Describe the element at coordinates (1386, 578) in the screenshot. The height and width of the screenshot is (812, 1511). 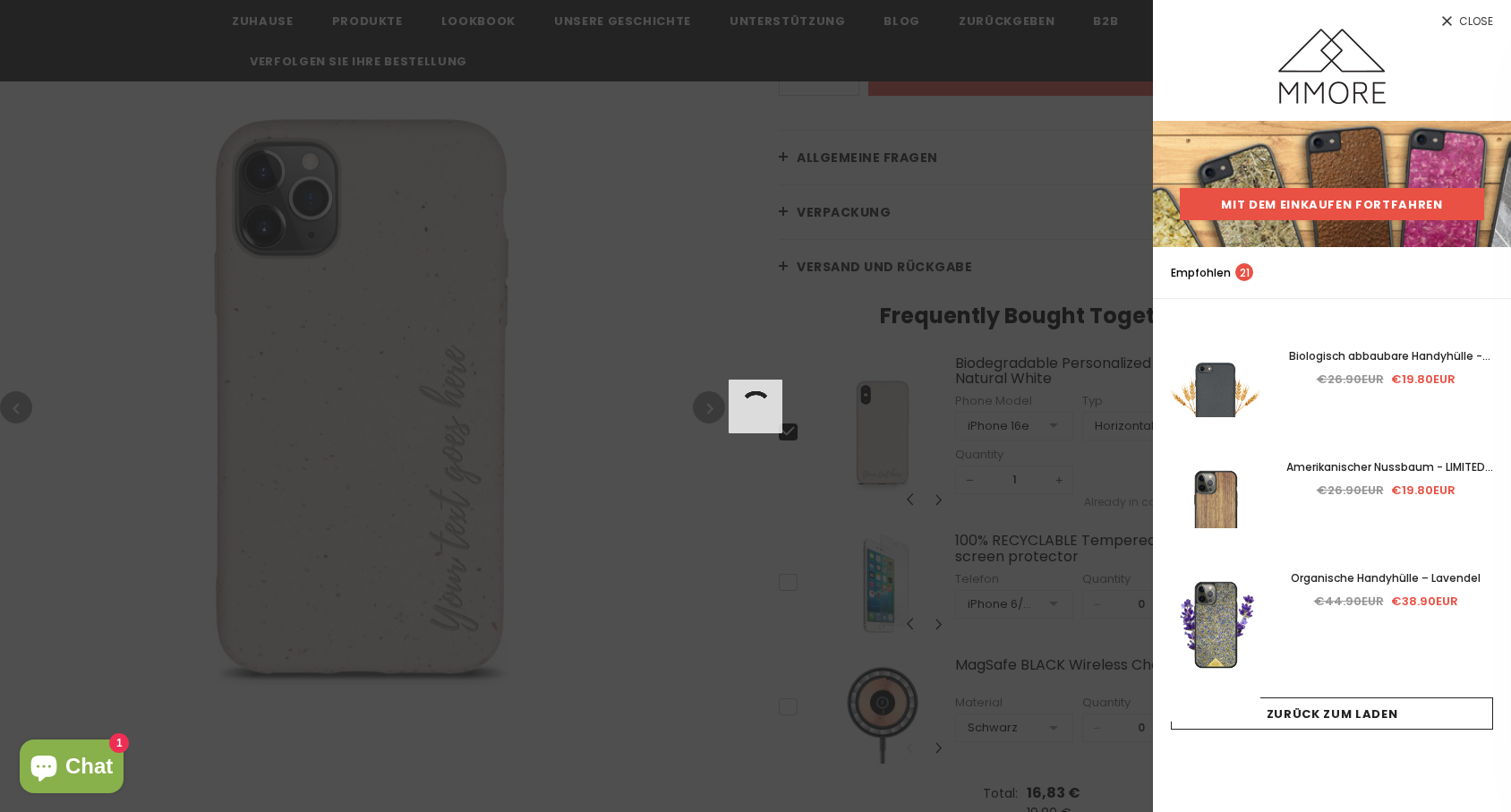
I see `a: Organische Handyhülle – Lavendel` at that location.